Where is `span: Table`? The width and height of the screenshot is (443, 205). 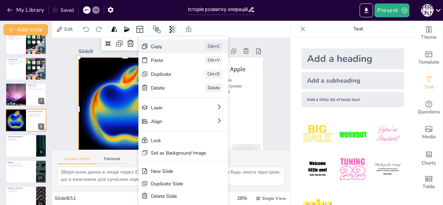 span: Table is located at coordinates (428, 187).